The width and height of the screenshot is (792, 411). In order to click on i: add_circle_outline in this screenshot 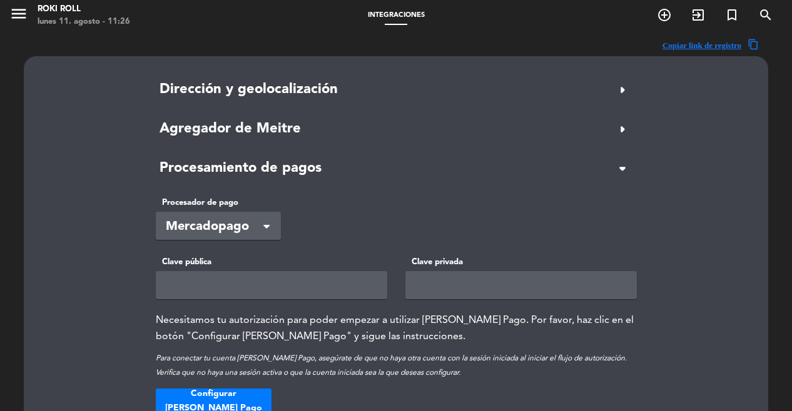, I will do `click(664, 15)`.